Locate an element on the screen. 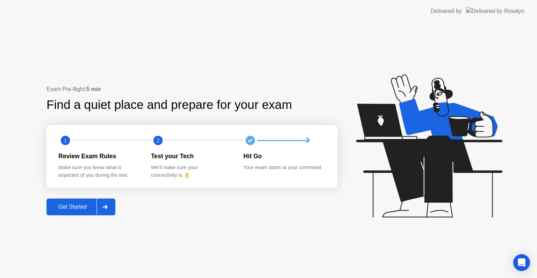 The width and height of the screenshot is (537, 278). button: Get Started is located at coordinates (81, 207).